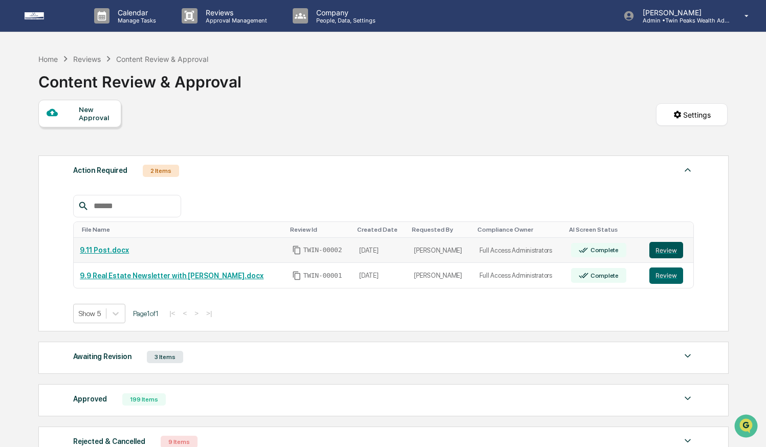  I want to click on div: Action Required, so click(100, 170).